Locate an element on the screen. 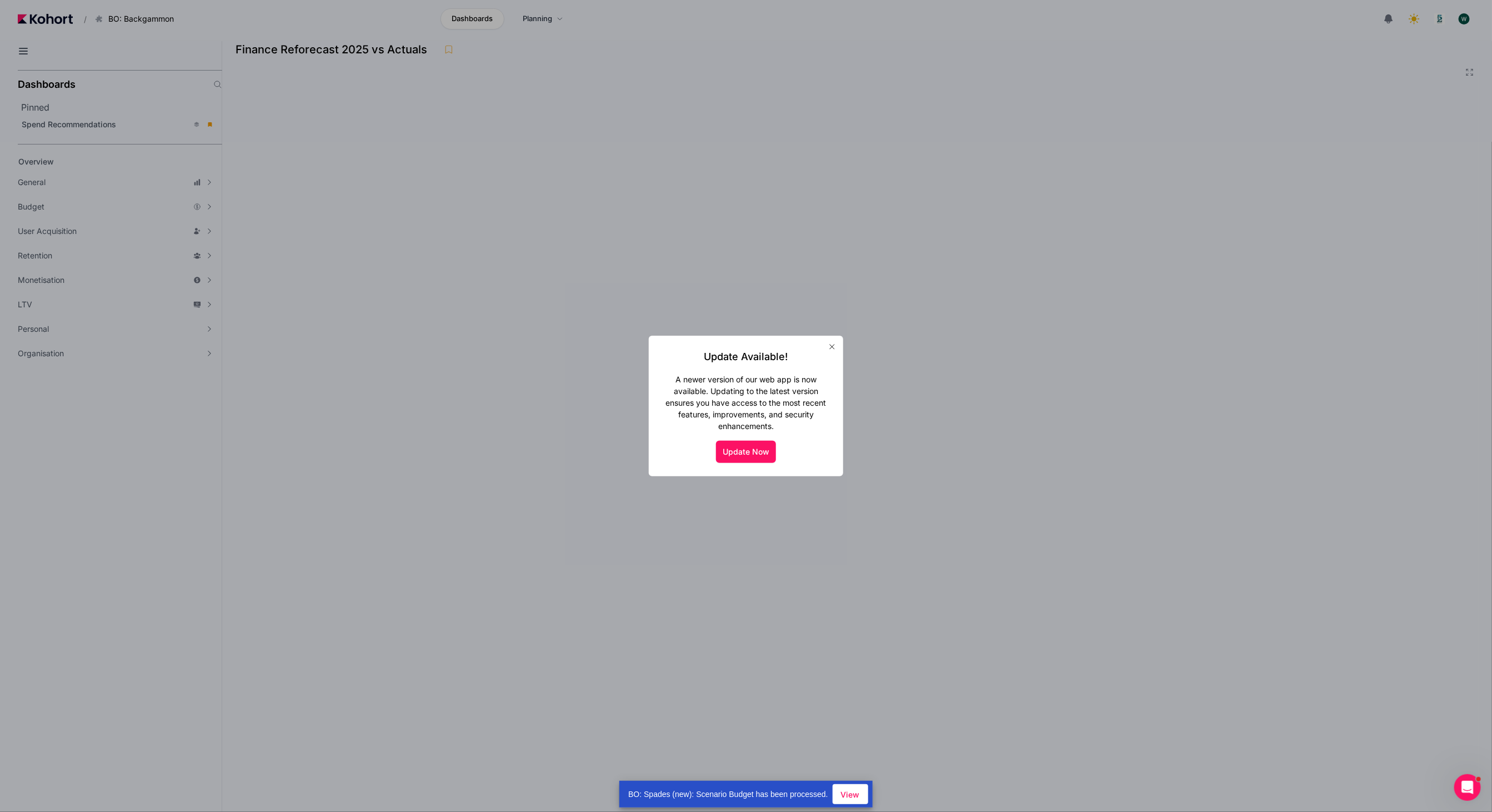  div: BO: Spades (new): Scenario Budget has been processed. is located at coordinates (726, 794).